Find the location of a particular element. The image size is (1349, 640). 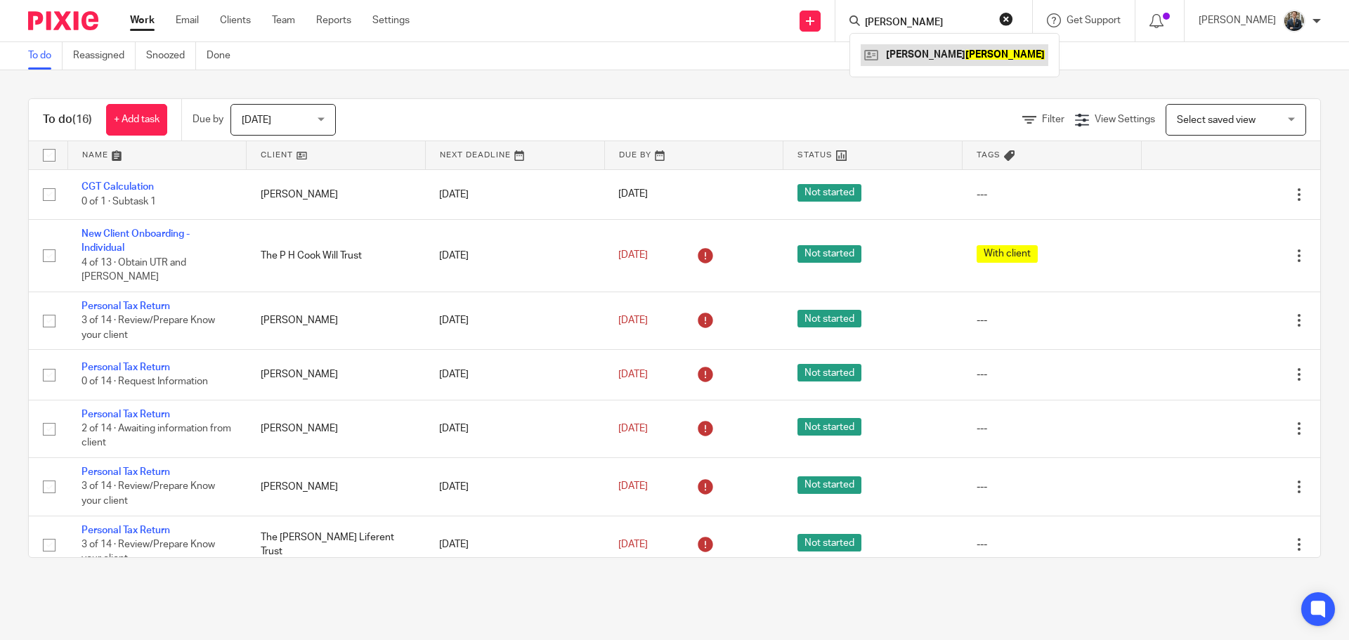

a: New Client Onboarding - Individual is located at coordinates (136, 241).